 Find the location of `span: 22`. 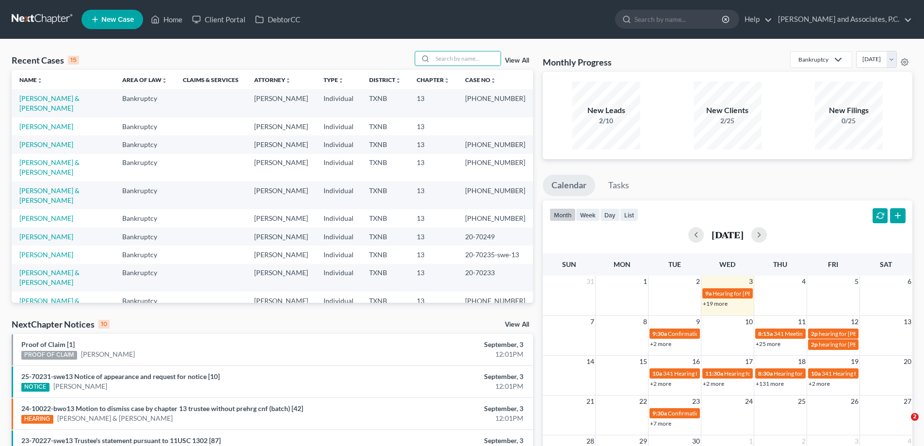

span: 22 is located at coordinates (643, 401).